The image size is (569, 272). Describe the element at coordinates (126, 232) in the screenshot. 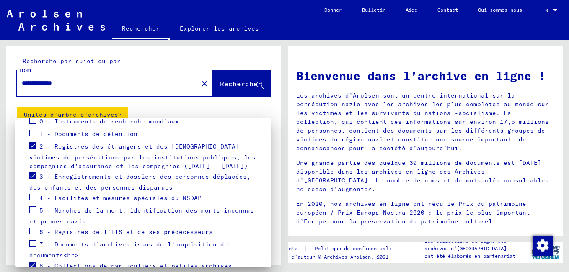

I see `span: 6 - Registres de l’ITS et de ses prédécesseurs` at that location.